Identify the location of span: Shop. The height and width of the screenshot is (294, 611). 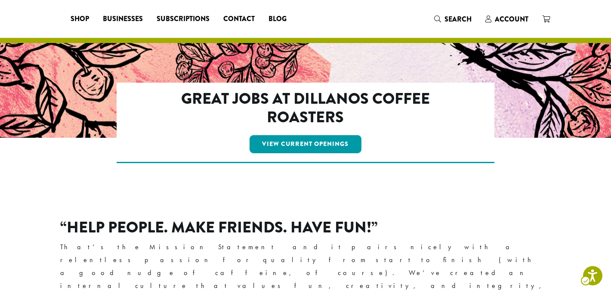
(80, 19).